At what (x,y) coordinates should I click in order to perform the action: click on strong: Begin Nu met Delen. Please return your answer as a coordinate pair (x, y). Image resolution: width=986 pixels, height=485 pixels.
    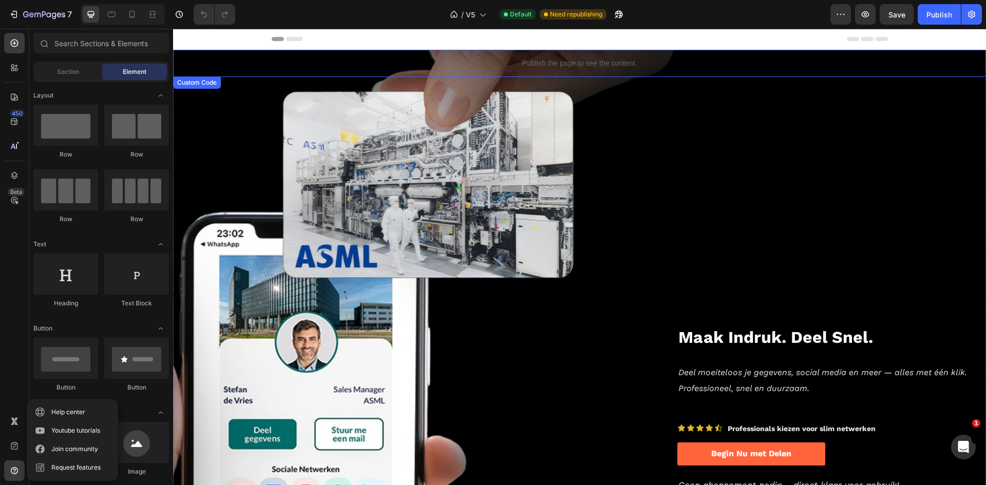
    Looking at the image, I should click on (578, 425).